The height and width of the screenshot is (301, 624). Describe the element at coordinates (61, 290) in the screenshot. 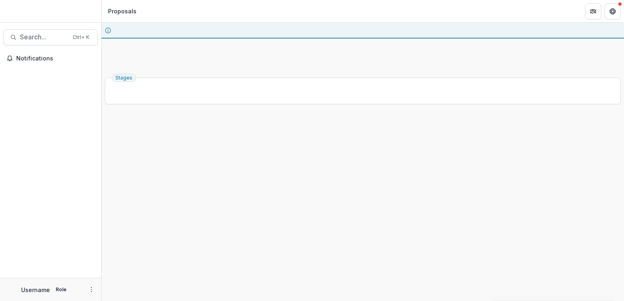

I see `p: Role` at that location.